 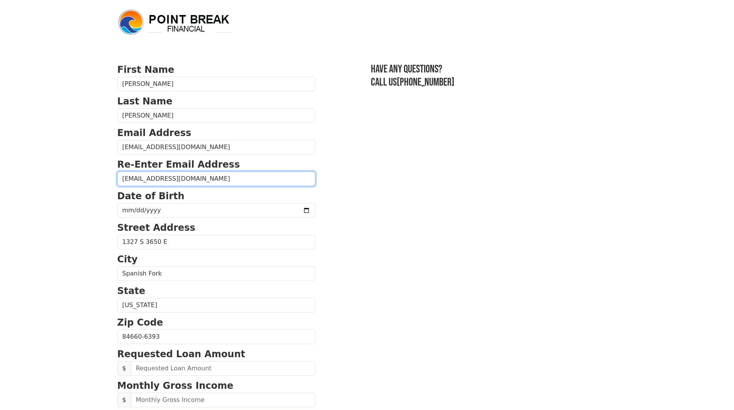 I want to click on strong: Date of Birth, so click(x=151, y=196).